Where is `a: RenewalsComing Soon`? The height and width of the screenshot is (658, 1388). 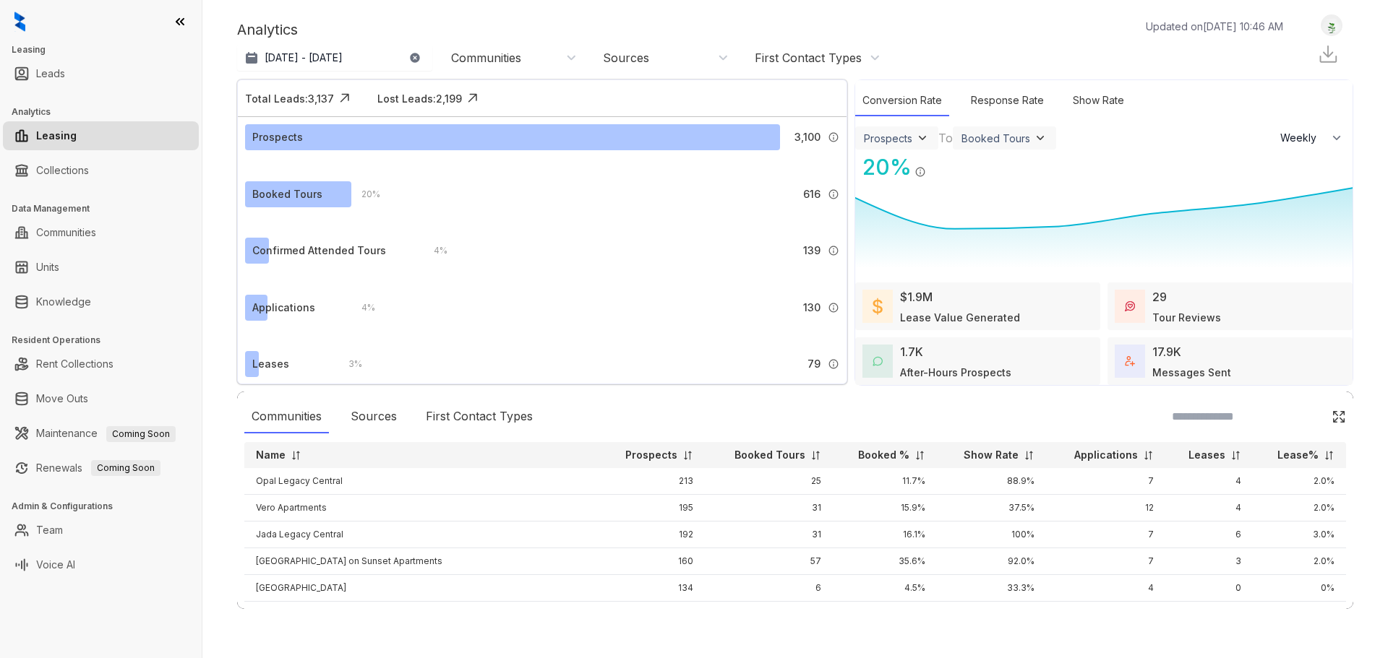
a: RenewalsComing Soon is located at coordinates (98, 468).